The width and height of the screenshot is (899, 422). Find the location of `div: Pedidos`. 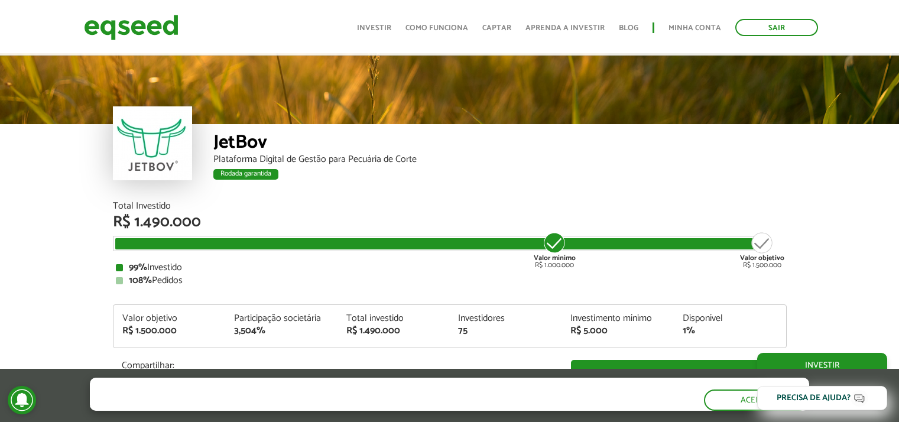

div: Pedidos is located at coordinates (450, 281).